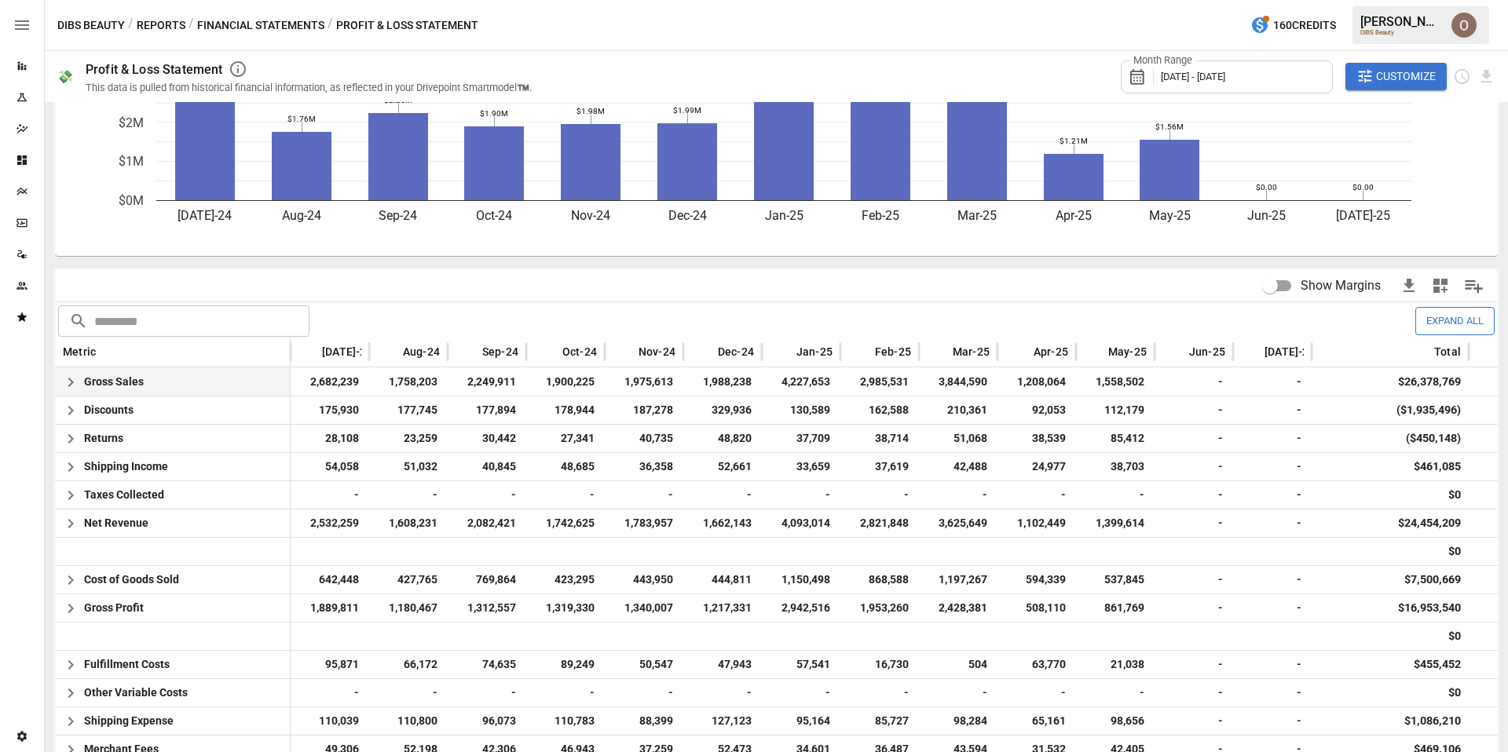 This screenshot has height=752, width=1508. I want to click on span: 63,770, so click(1037, 664).